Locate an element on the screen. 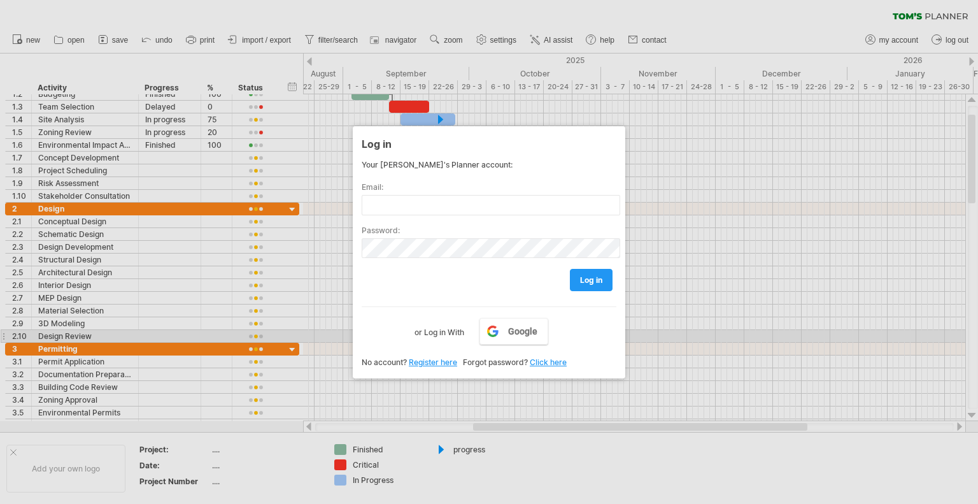  span: log in is located at coordinates (591, 280).